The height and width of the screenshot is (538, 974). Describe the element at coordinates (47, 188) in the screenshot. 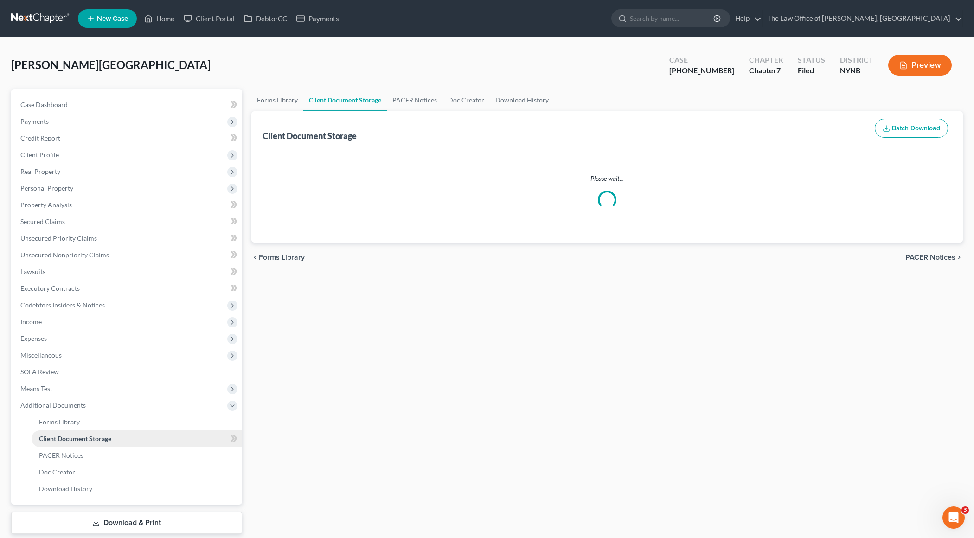

I see `span: Personal Property` at that location.